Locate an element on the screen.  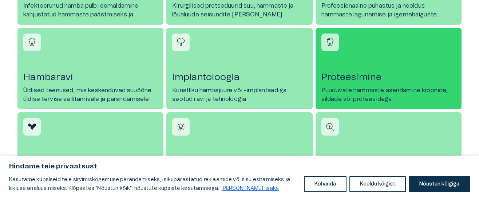
p: Professionaalne puhastus ja hooldus hammaste lagunemise ja igemehaiguste ennetamiseks is located at coordinates (388, 10).